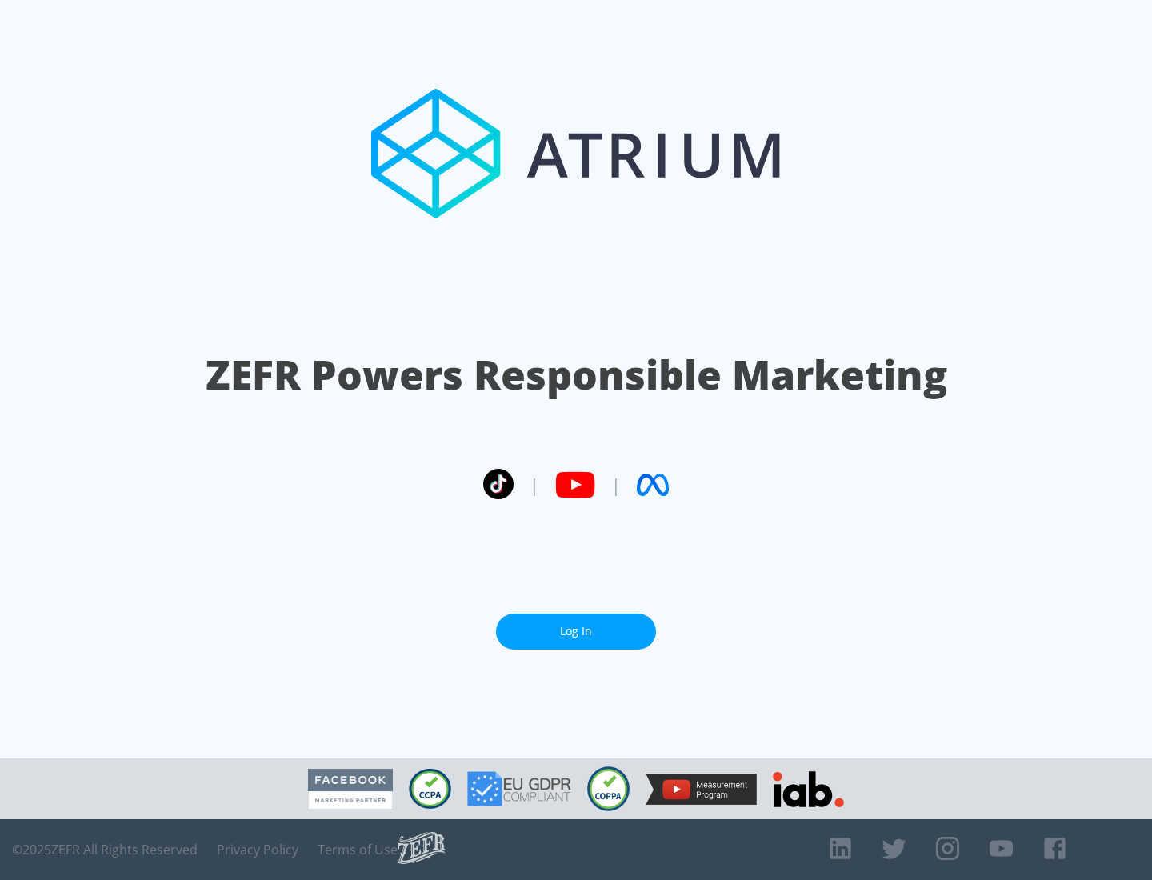  What do you see at coordinates (358, 849) in the screenshot?
I see `a: Terms of Use` at bounding box center [358, 849].